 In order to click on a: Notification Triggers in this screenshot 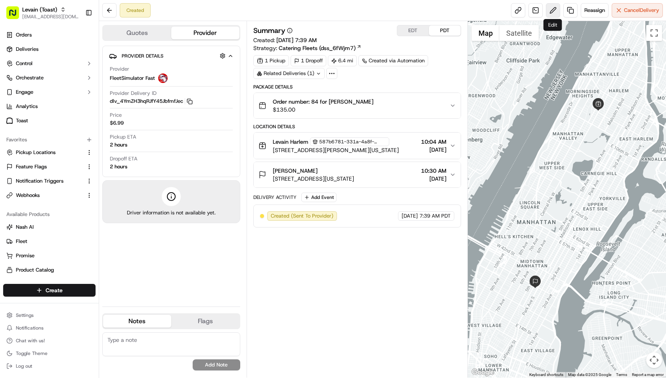, I will do `click(44, 181)`.